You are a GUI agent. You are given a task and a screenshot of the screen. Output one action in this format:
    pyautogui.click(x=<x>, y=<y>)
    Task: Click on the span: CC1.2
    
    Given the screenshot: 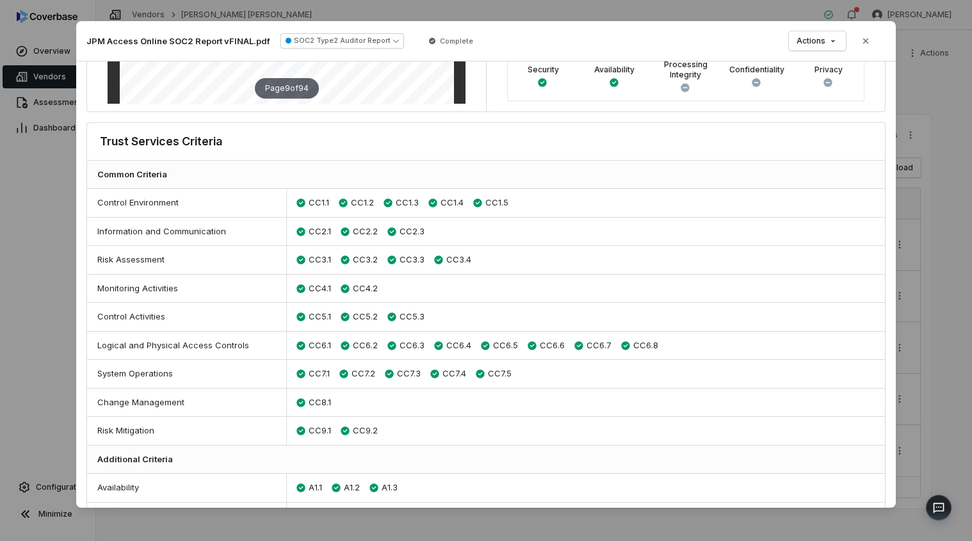 What is the action you would take?
    pyautogui.click(x=362, y=203)
    